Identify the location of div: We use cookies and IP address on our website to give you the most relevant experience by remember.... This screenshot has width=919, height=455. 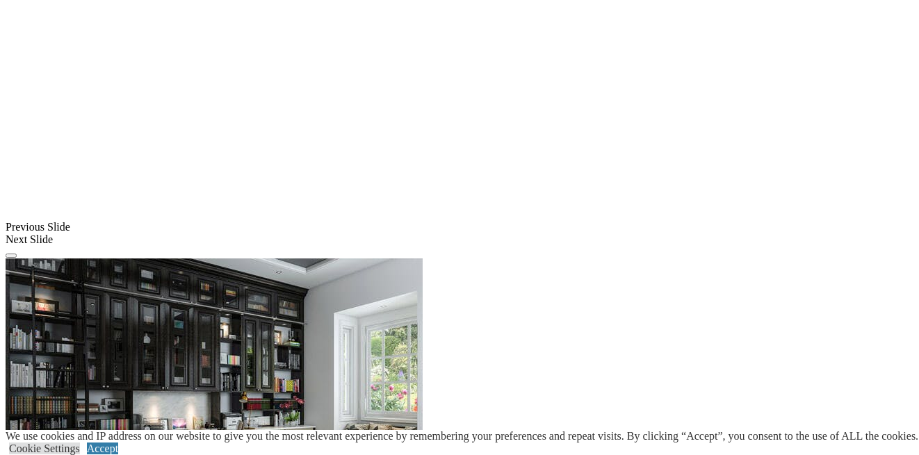
(461, 436).